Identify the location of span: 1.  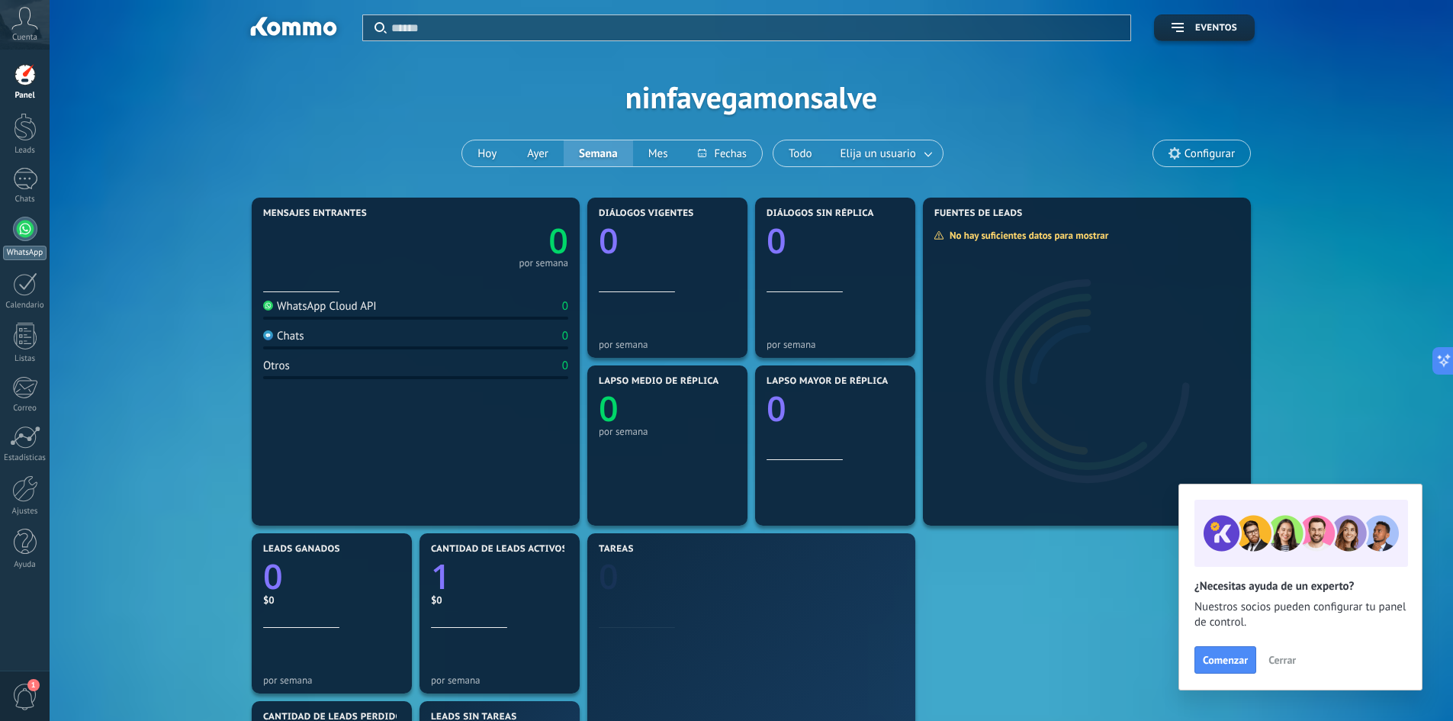
(34, 685).